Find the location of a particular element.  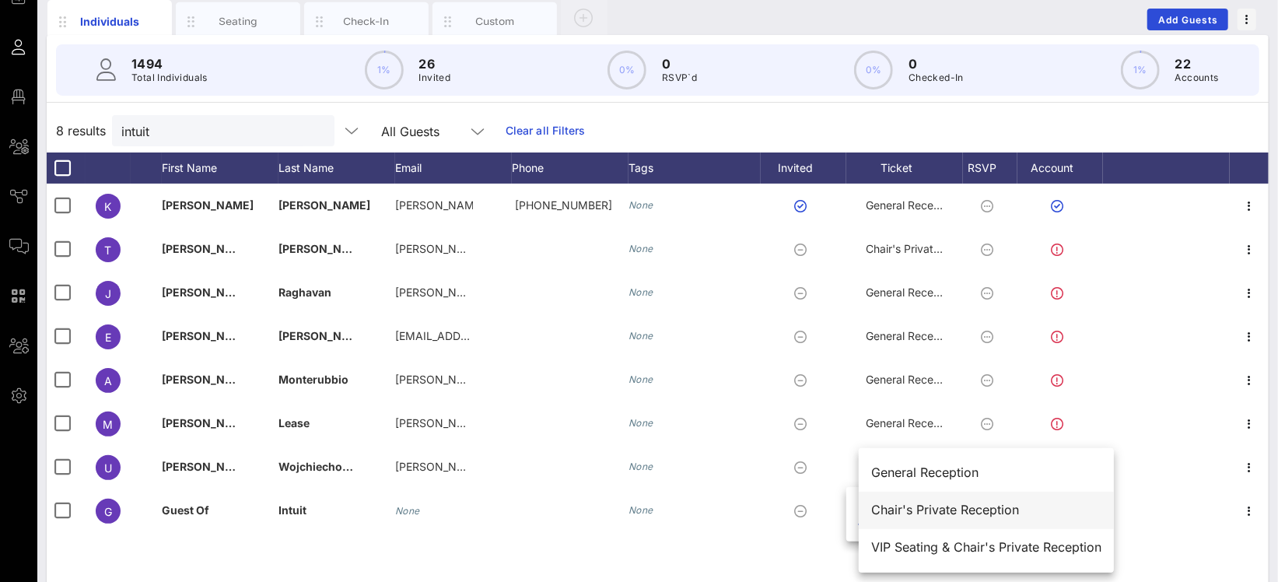

span: 8 results is located at coordinates (81, 131).